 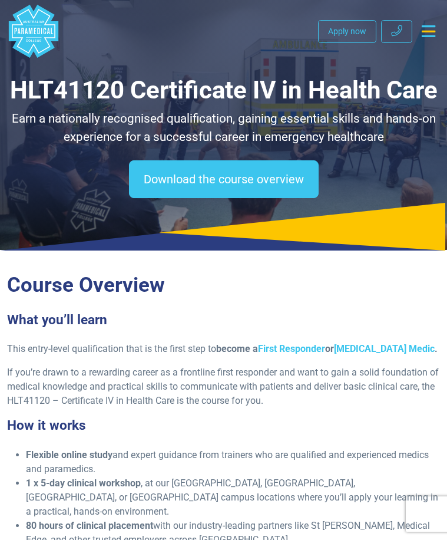 What do you see at coordinates (429, 31) in the screenshot?
I see `button: Toggle navigation` at bounding box center [429, 31].